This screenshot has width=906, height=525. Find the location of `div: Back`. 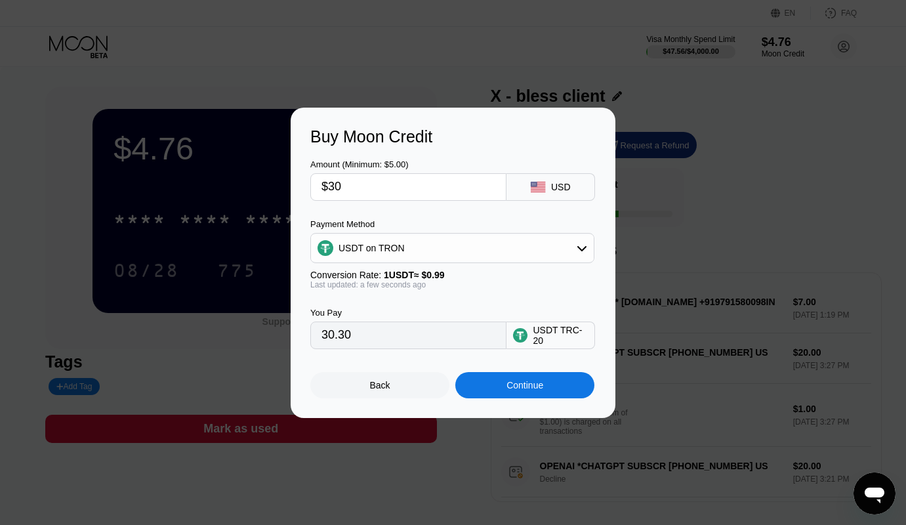

div: Back is located at coordinates (380, 385).